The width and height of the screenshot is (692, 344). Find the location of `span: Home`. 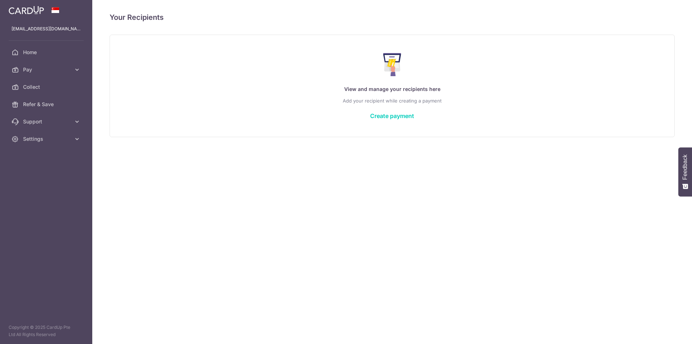

span: Home is located at coordinates (47, 52).